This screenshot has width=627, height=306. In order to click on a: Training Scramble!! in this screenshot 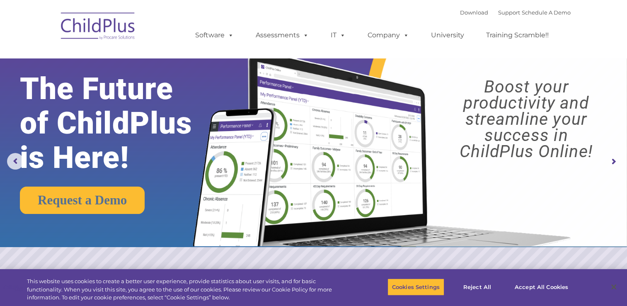, I will do `click(517, 35)`.